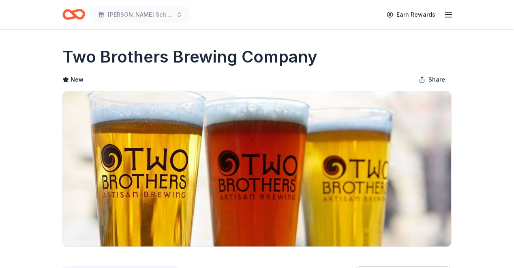  What do you see at coordinates (432, 79) in the screenshot?
I see `button: Share` at bounding box center [432, 79].